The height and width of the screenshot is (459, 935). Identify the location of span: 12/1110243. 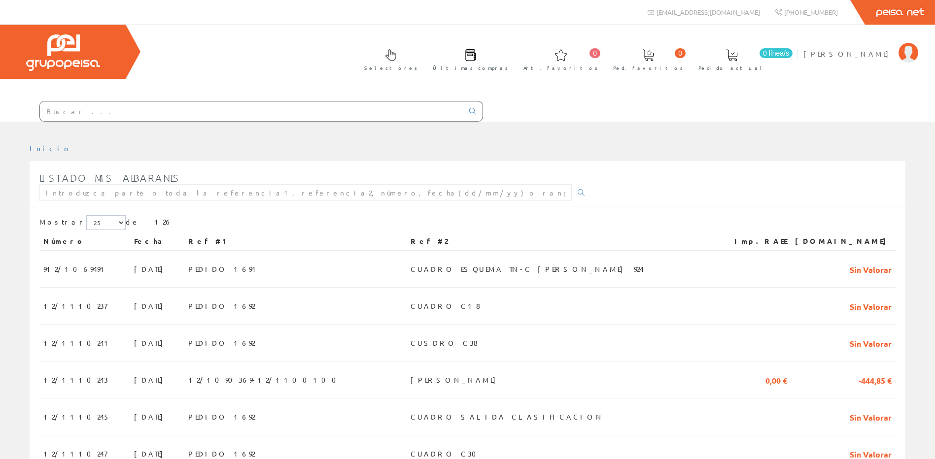
(75, 380).